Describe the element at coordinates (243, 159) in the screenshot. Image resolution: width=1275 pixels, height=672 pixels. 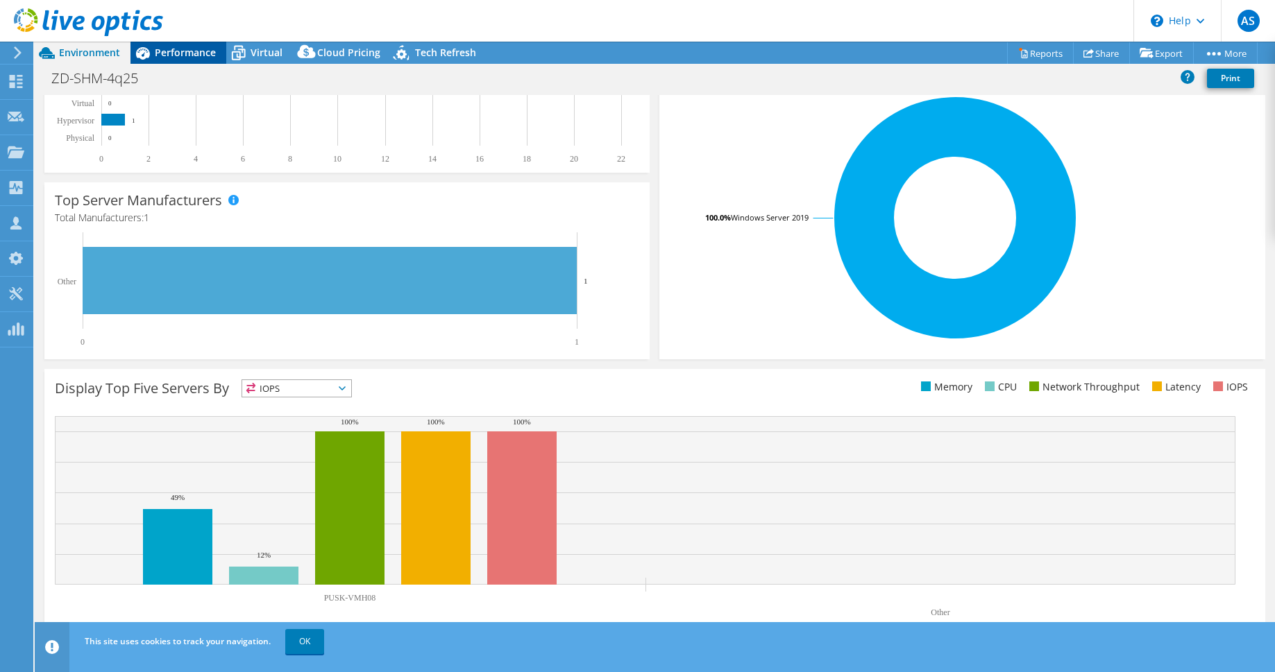
I see `text: 6` at that location.